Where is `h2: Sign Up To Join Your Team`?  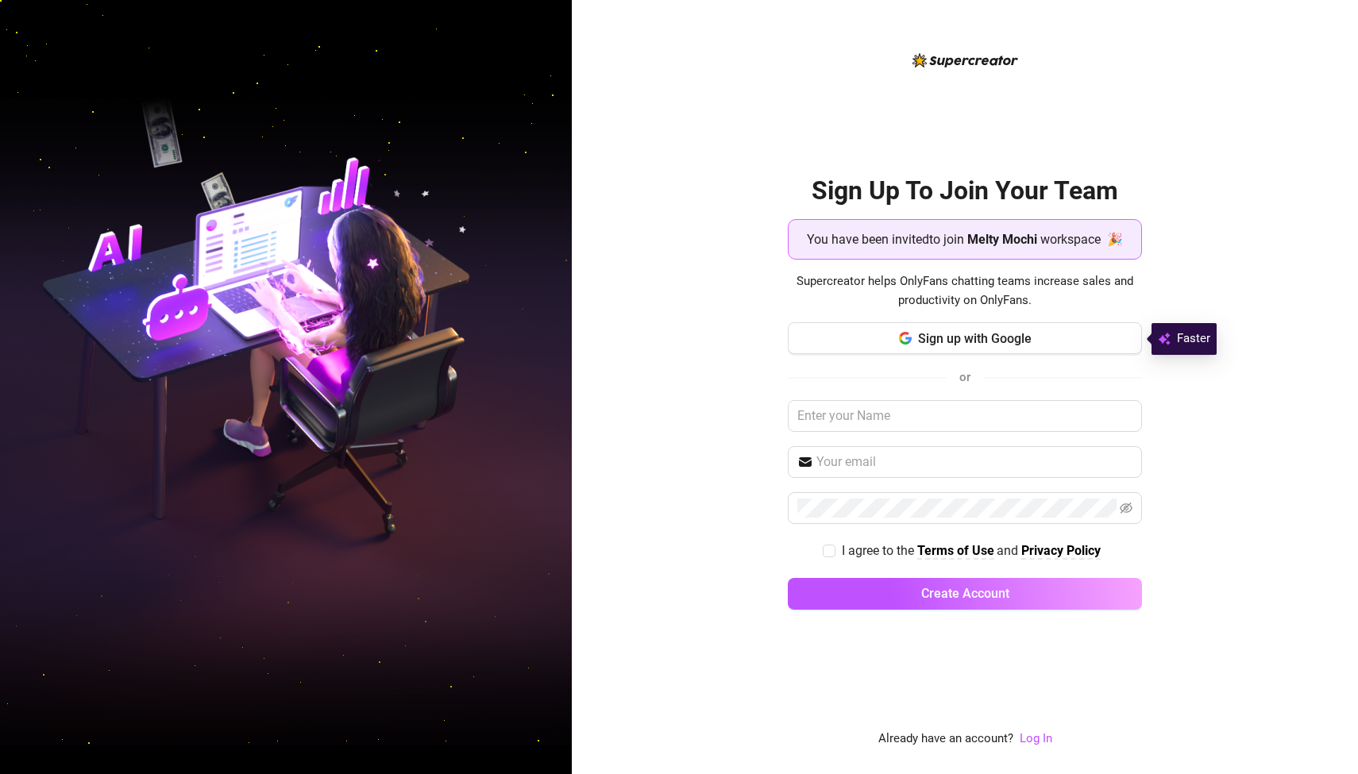
h2: Sign Up To Join Your Team is located at coordinates (965, 191).